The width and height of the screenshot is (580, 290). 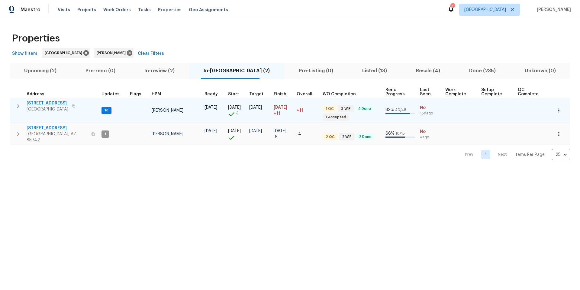 What do you see at coordinates (398, 92) in the screenshot?
I see `span: Reno Progress` at bounding box center [398, 92].